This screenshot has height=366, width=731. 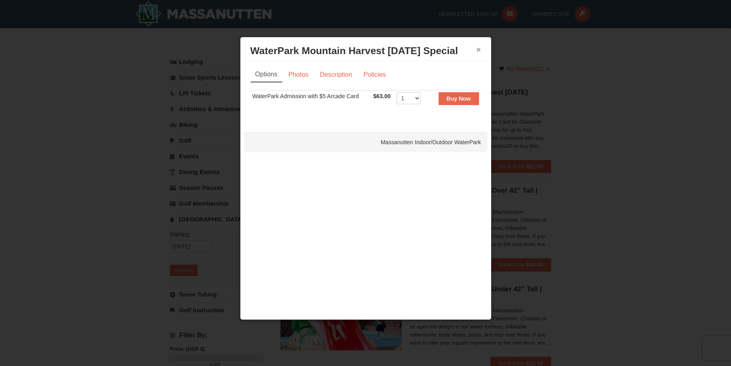 What do you see at coordinates (366, 142) in the screenshot?
I see `div: Massanutten Indoor/Outdoor WaterPark` at bounding box center [366, 142].